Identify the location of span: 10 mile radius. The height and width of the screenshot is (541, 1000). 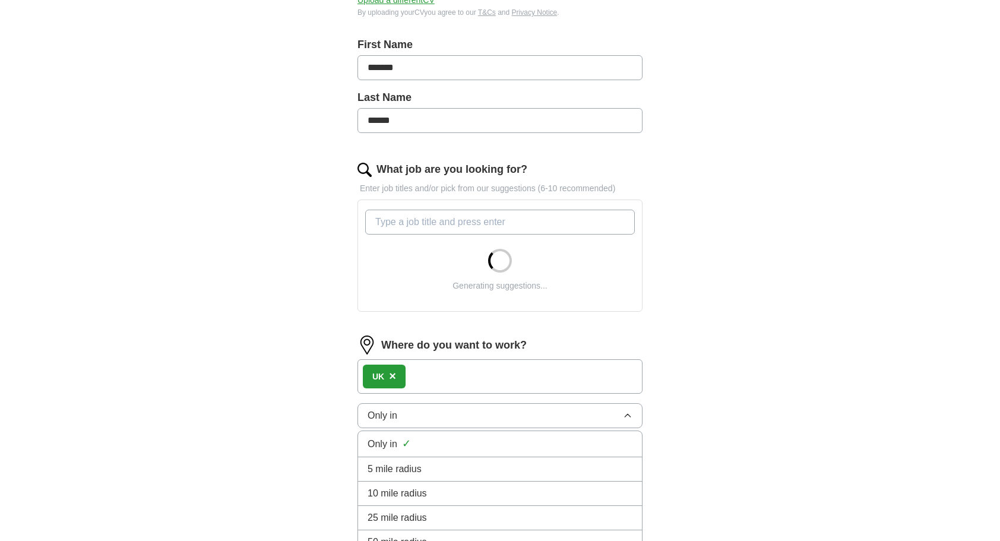
(397, 494).